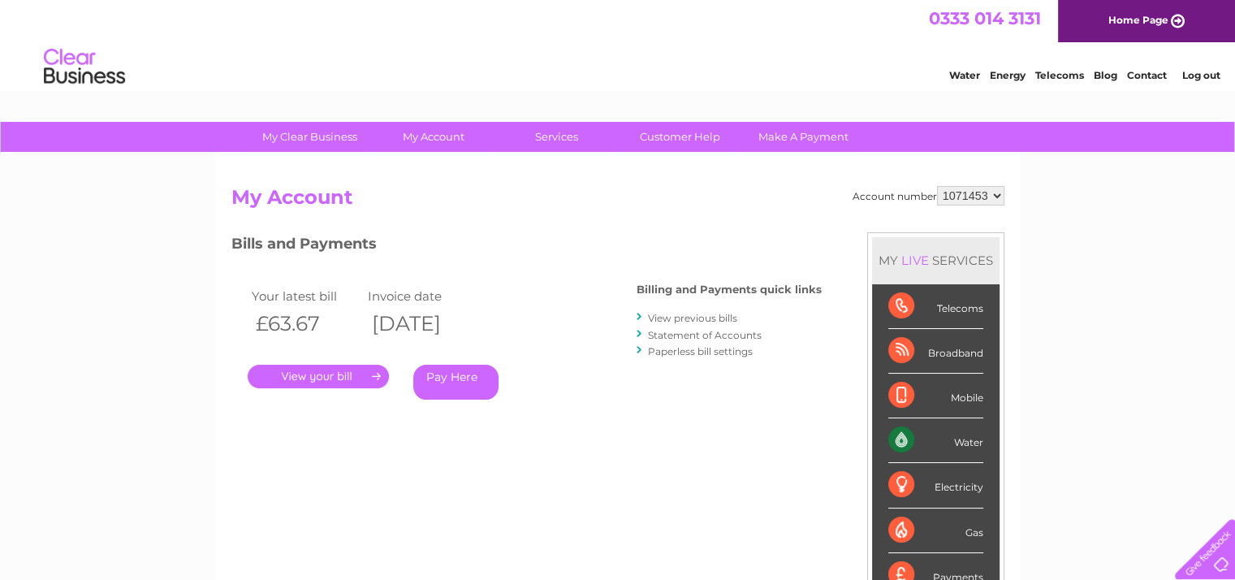 Image resolution: width=1235 pixels, height=580 pixels. Describe the element at coordinates (985, 18) in the screenshot. I see `span: 0333 014 3131` at that location.